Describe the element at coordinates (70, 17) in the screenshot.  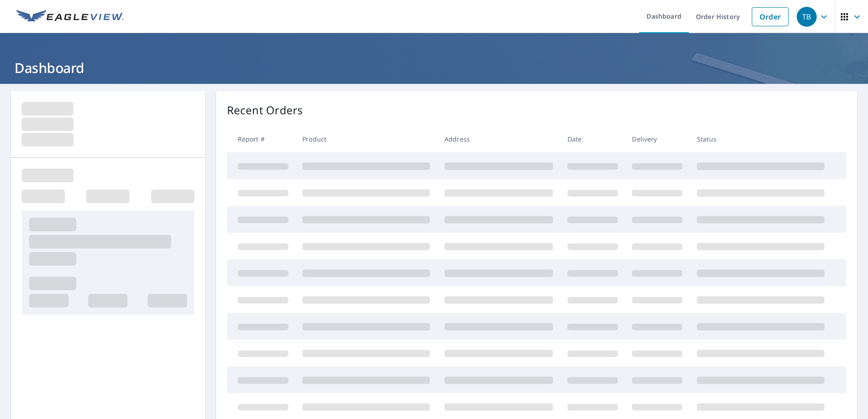
I see `img: EV Logo` at that location.